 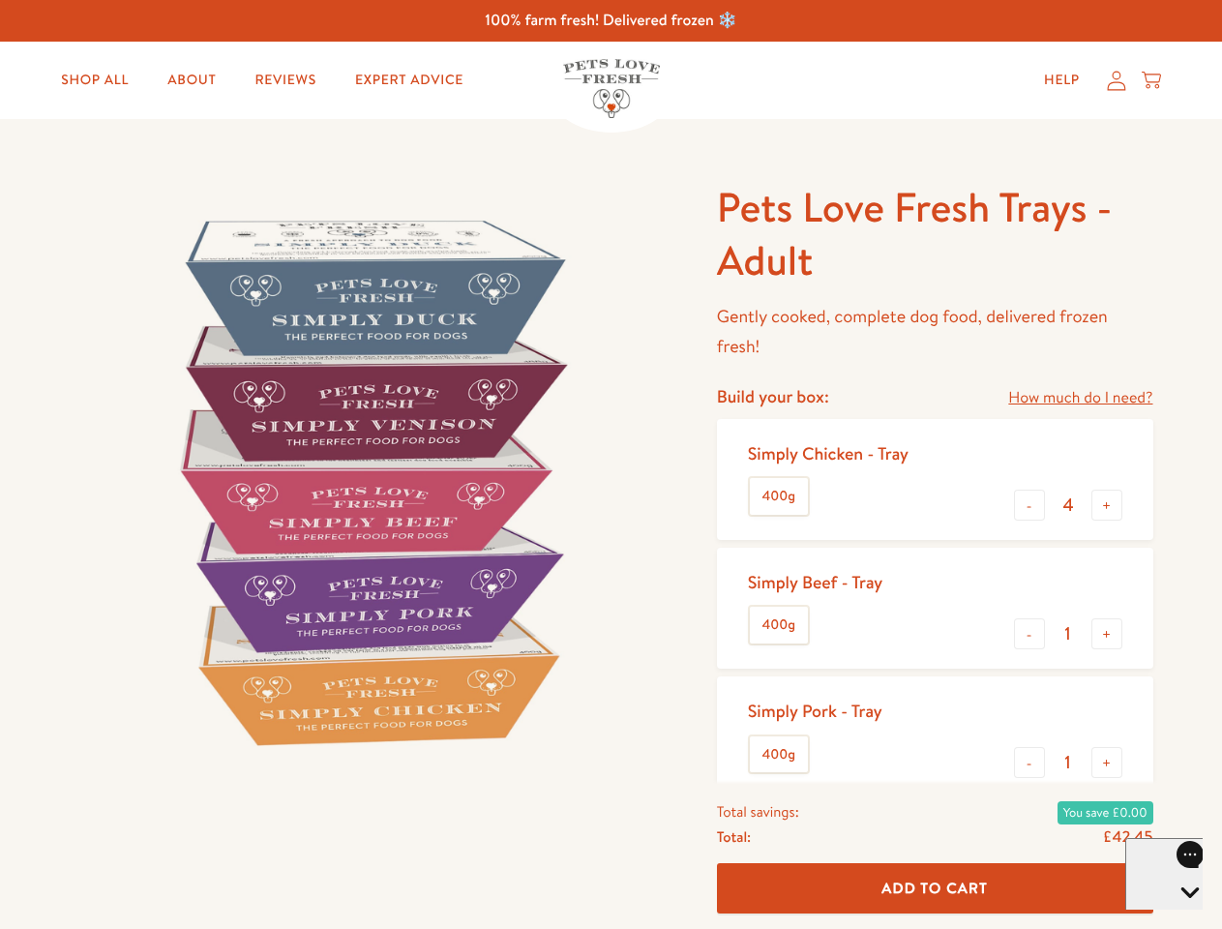 I want to click on span: £42.45, so click(x=1128, y=837).